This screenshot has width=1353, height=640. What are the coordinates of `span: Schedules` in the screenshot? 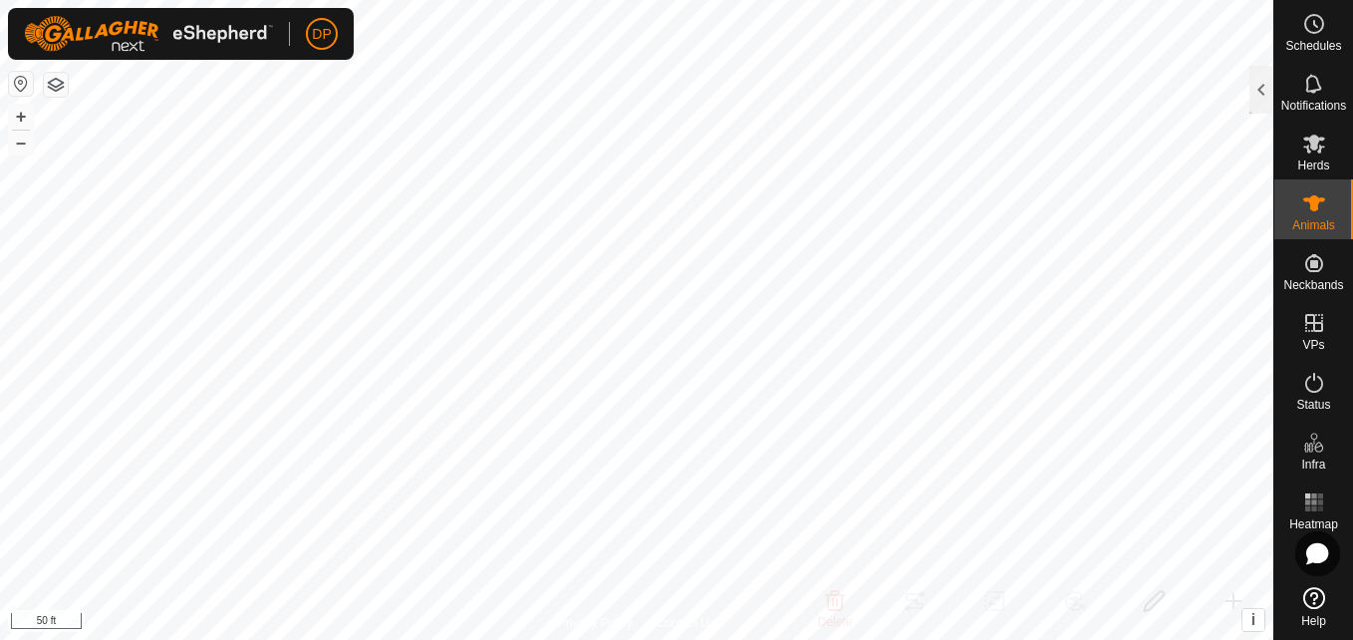 It's located at (1313, 46).